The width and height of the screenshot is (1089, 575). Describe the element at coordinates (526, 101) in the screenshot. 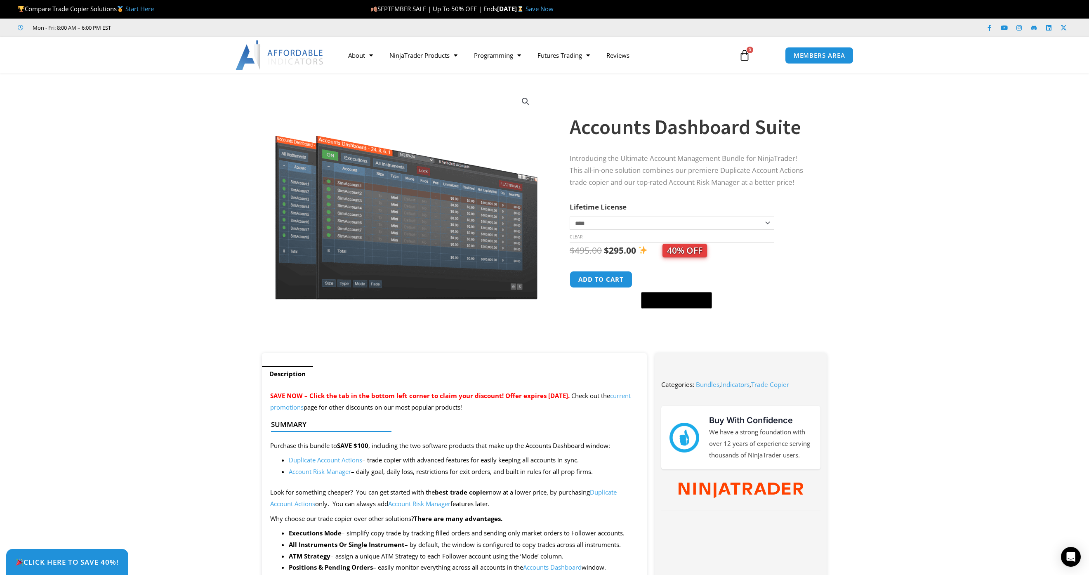

I see `a: View full-screen image gallery` at that location.